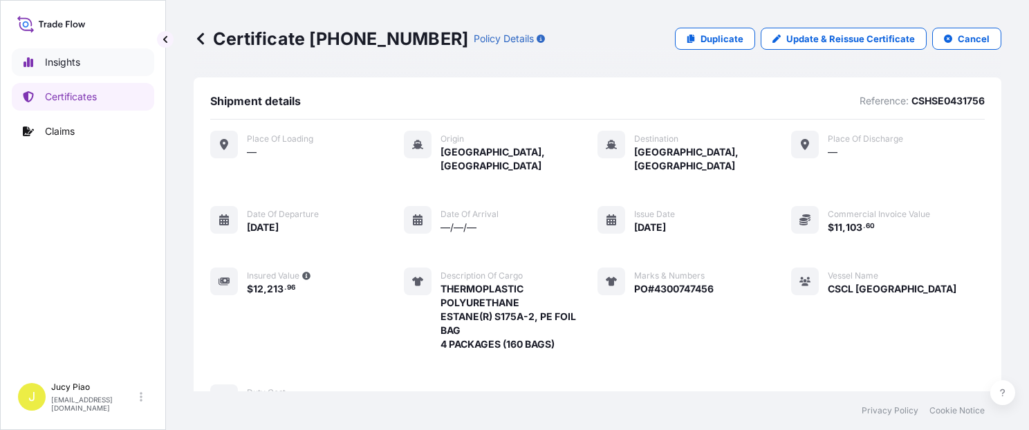 The width and height of the screenshot is (1029, 430). What do you see at coordinates (273, 276) in the screenshot?
I see `span: Insured Value` at bounding box center [273, 276].